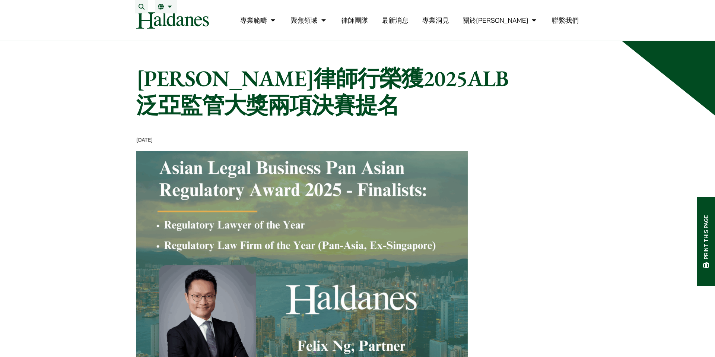 The height and width of the screenshot is (357, 715). Describe the element at coordinates (436, 20) in the screenshot. I see `a: 專業洞見` at that location.